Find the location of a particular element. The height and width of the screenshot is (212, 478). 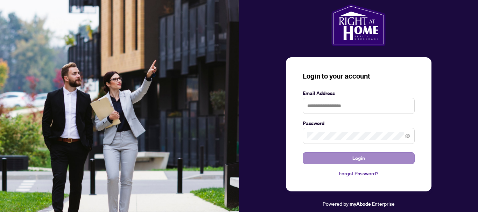

button: Login is located at coordinates (359, 159).